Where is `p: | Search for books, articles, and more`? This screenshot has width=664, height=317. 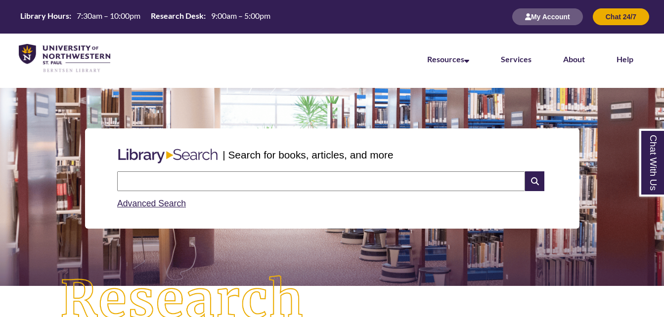 p: | Search for books, articles, and more is located at coordinates (307, 155).